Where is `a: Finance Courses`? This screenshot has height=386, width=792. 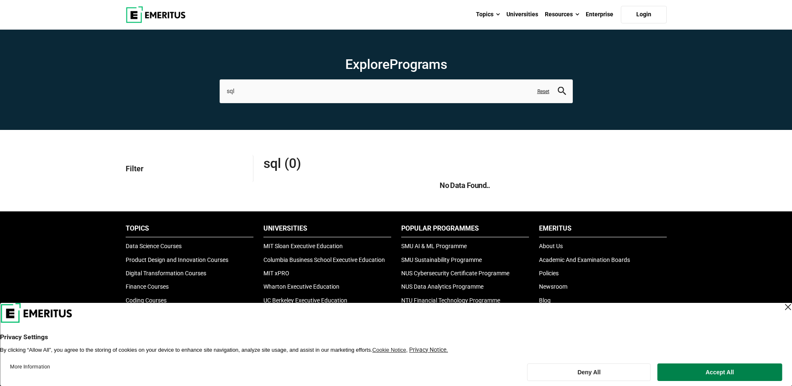
a: Finance Courses is located at coordinates (147, 286).